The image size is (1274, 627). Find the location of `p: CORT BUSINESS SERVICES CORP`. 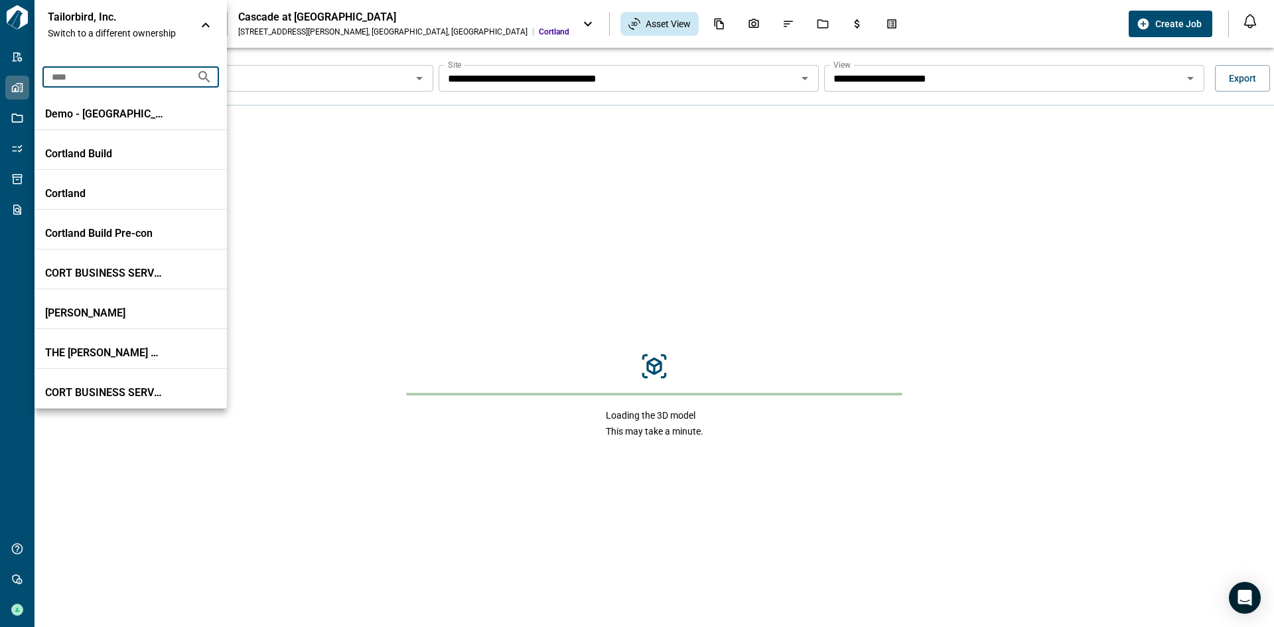

p: CORT BUSINESS SERVICES CORP is located at coordinates (105, 393).